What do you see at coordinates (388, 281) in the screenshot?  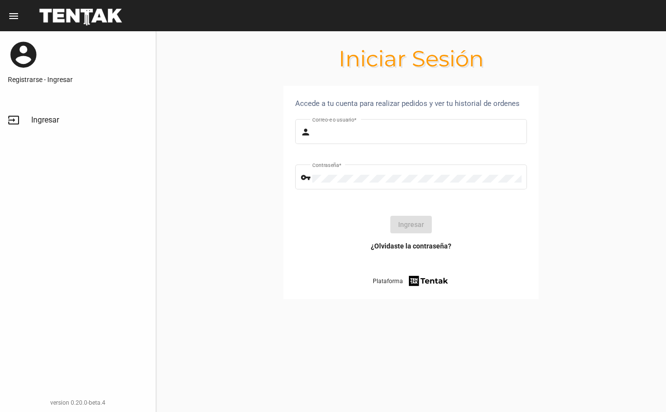 I see `span: Plataforma` at bounding box center [388, 281].